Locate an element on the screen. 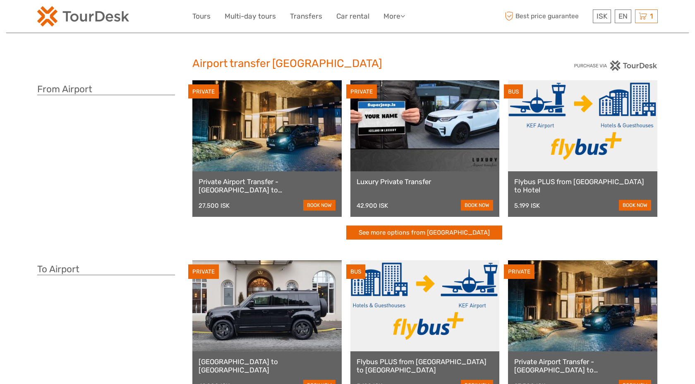 The image size is (695, 384). a: Car rental is located at coordinates (353, 16).